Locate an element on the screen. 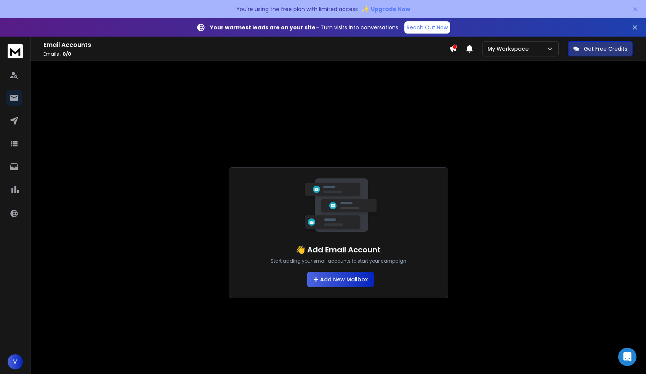  button: V is located at coordinates (15, 362).